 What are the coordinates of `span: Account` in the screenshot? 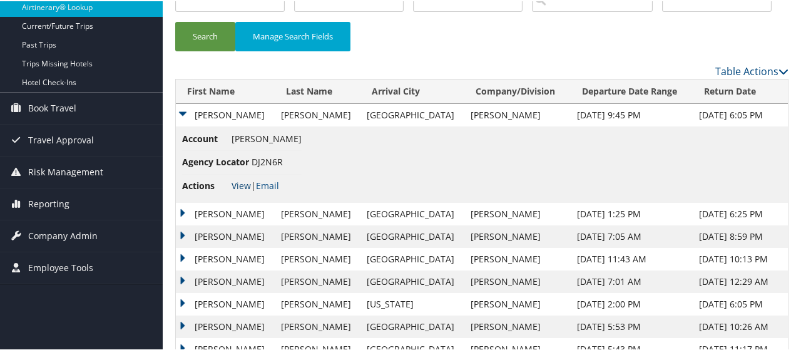 It's located at (205, 138).